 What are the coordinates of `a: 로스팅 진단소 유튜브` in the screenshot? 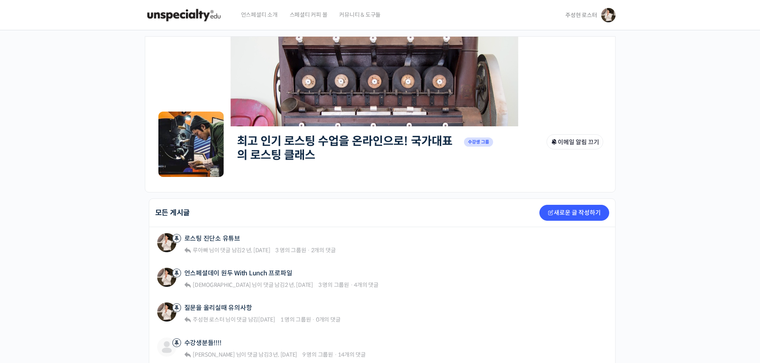 It's located at (212, 238).